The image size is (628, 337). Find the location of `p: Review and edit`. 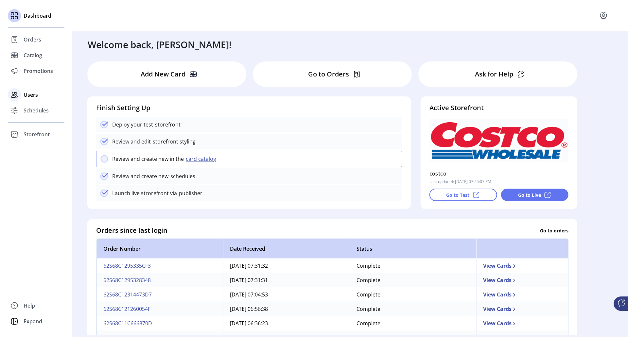

p: Review and edit is located at coordinates (131, 142).